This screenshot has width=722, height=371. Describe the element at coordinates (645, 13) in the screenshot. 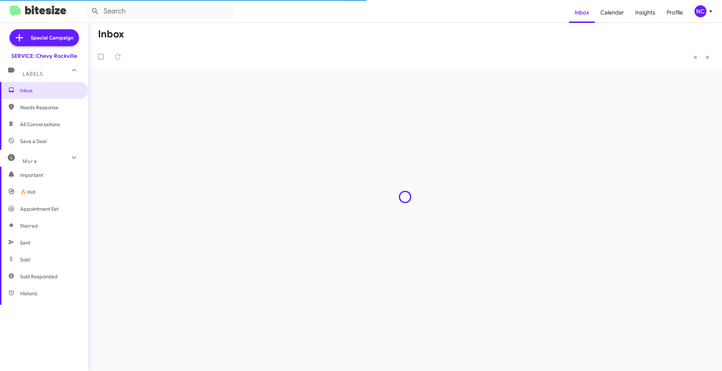

I see `a: Insights` at that location.